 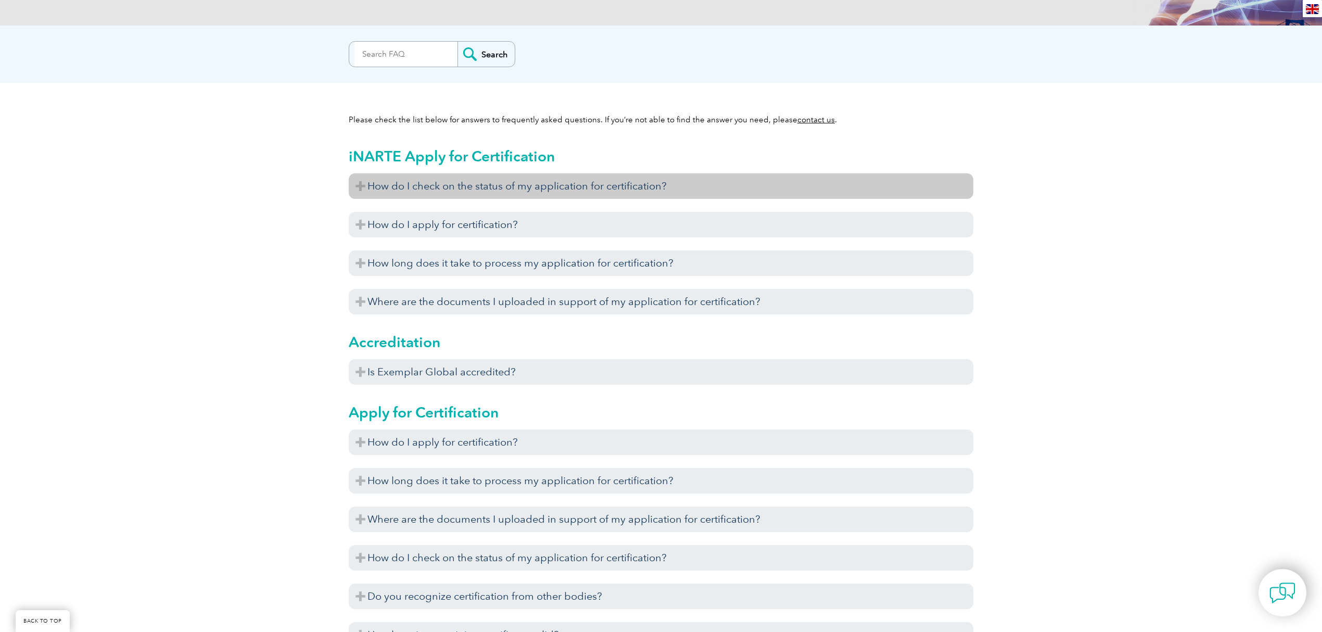 I want to click on h2: Apply for Certification, so click(x=661, y=412).